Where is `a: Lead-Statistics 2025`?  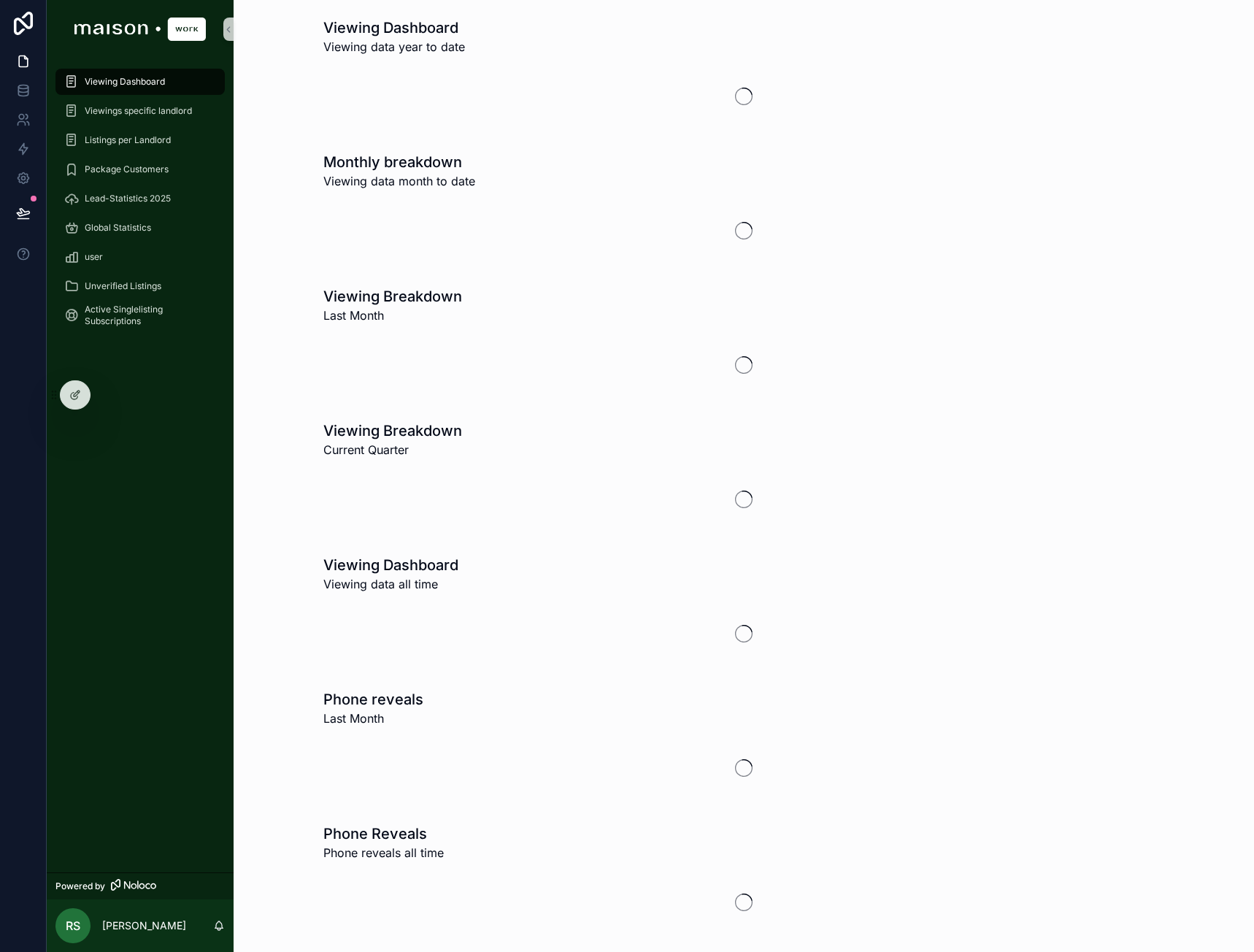
a: Lead-Statistics 2025 is located at coordinates (140, 199).